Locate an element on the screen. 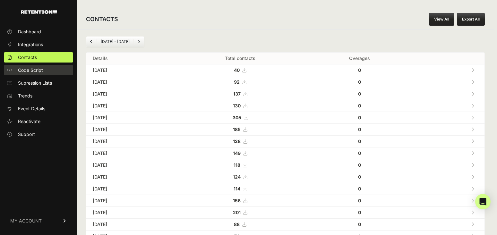 This screenshot has height=235, width=497. a: Contacts is located at coordinates (39, 57).